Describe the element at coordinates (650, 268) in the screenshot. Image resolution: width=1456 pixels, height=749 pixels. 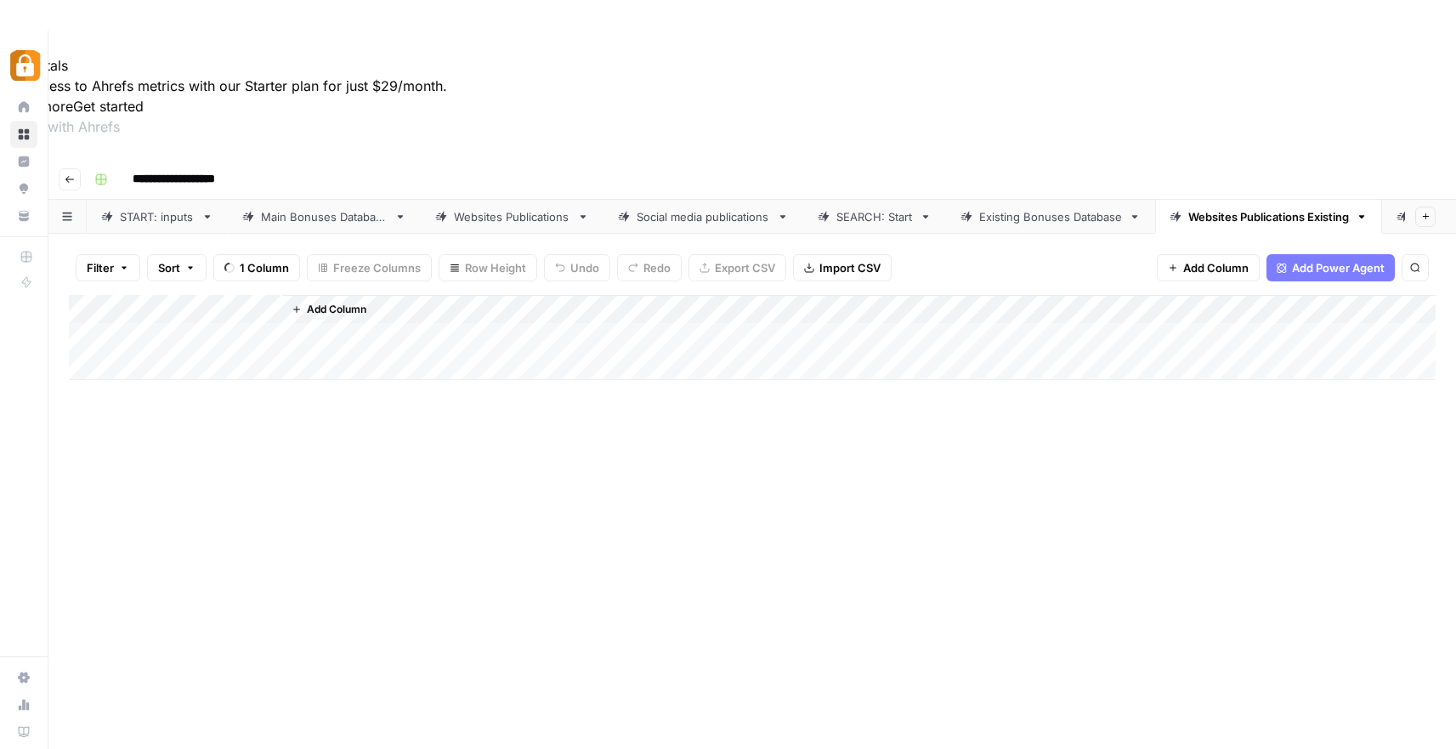
I see `button: Redo` at that location.